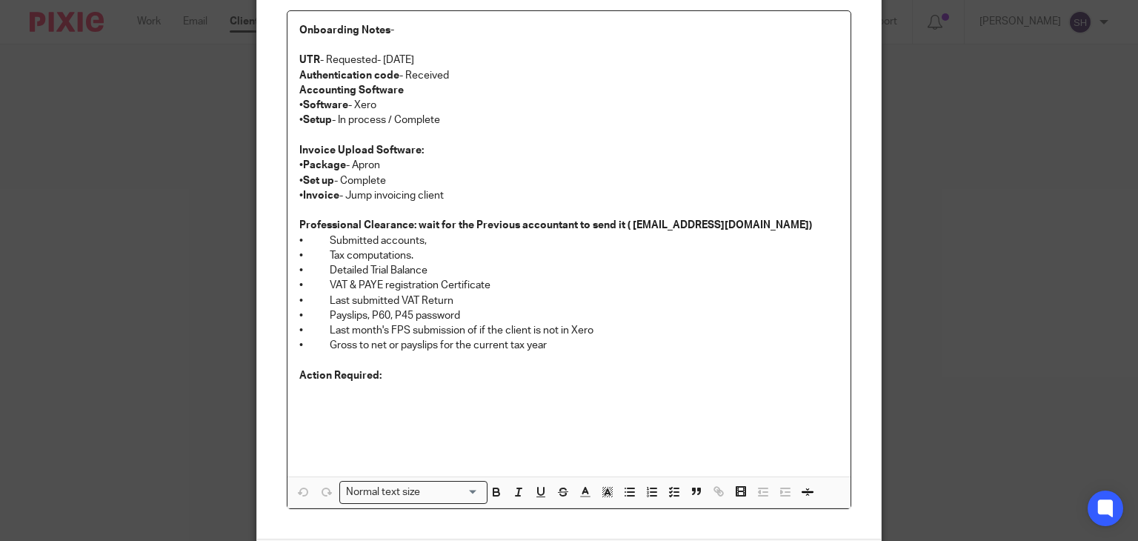  What do you see at coordinates (569, 76) in the screenshot?
I see `p: - Received` at bounding box center [569, 76].